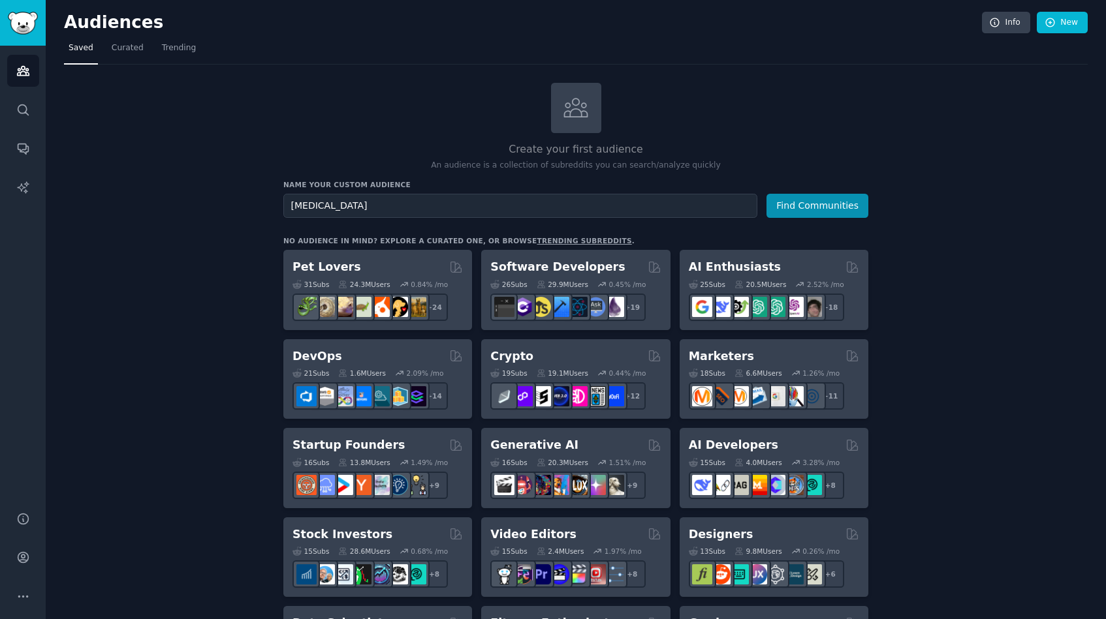 The width and height of the screenshot is (1106, 619). I want to click on img: Entrepreneurship, so click(397, 485).